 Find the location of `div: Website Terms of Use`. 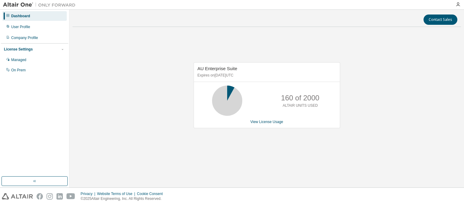

div: Website Terms of Use is located at coordinates (117, 194).